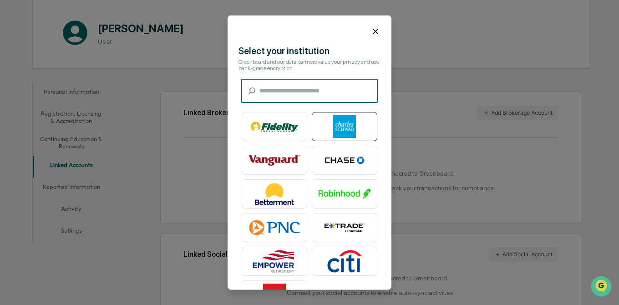 The height and width of the screenshot is (305, 619). Describe the element at coordinates (160, 78) in the screenshot. I see `button: Start new chat` at that location.